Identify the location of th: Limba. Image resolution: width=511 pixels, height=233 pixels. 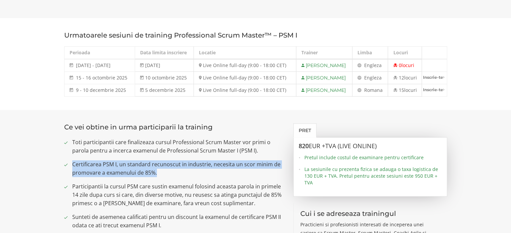
(370, 53).